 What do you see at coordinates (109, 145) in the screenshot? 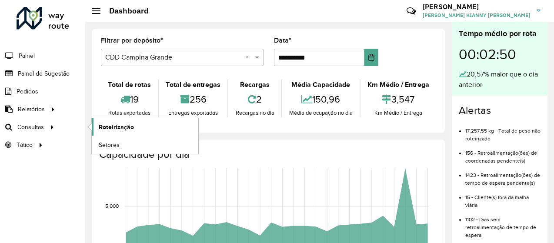
I see `span: Setores` at bounding box center [109, 145].